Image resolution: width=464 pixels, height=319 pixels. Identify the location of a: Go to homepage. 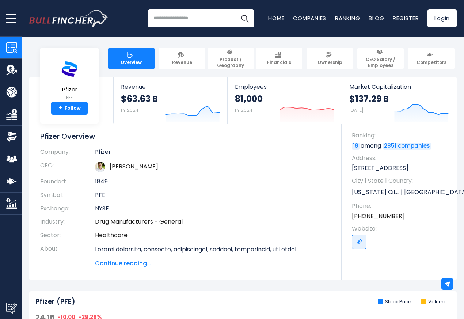
(68, 18).